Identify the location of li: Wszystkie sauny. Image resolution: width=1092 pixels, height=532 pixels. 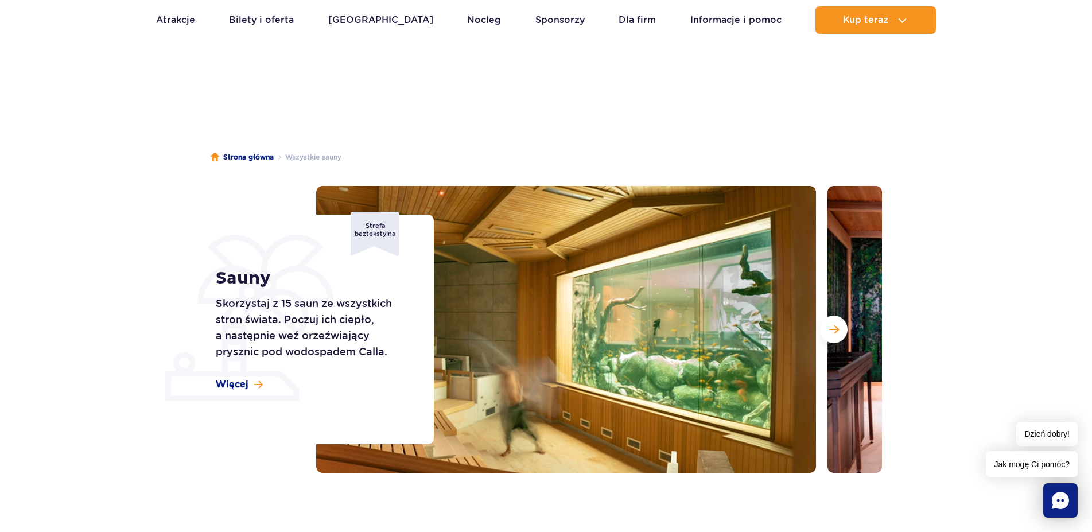
(308, 157).